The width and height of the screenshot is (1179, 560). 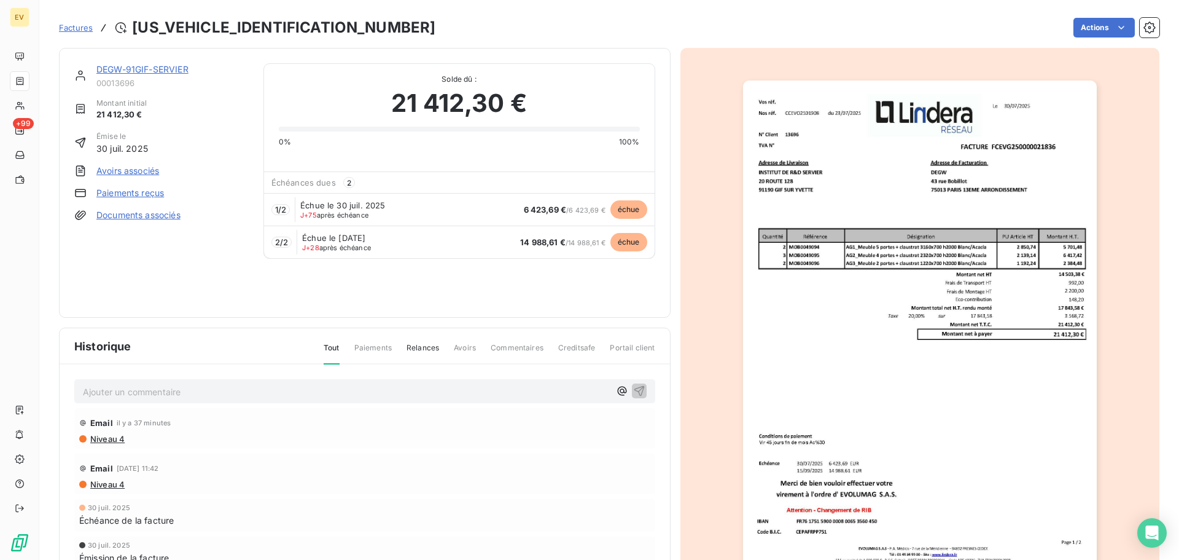 I want to click on span: Échue le 30 juil. 2025, so click(x=343, y=205).